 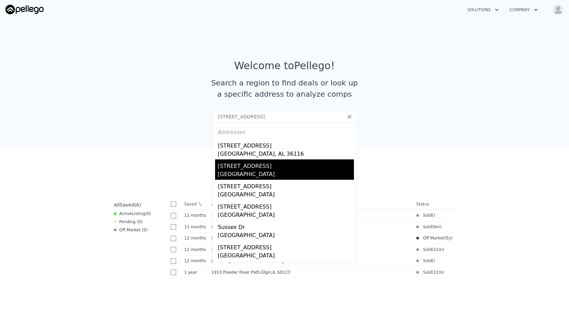 What do you see at coordinates (195, 261) in the screenshot?
I see `time: 2024-10-21 19:53` at bounding box center [195, 261].